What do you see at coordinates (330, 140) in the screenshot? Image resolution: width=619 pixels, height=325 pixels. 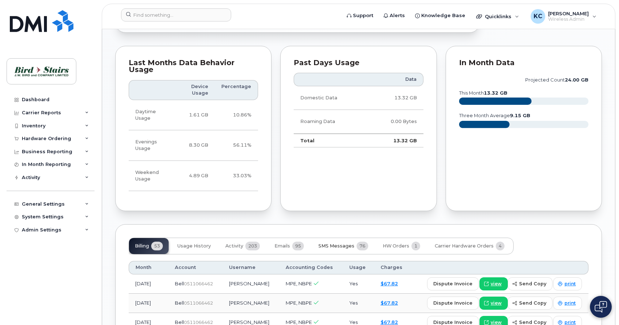 I see `td: Total` at bounding box center [330, 140].